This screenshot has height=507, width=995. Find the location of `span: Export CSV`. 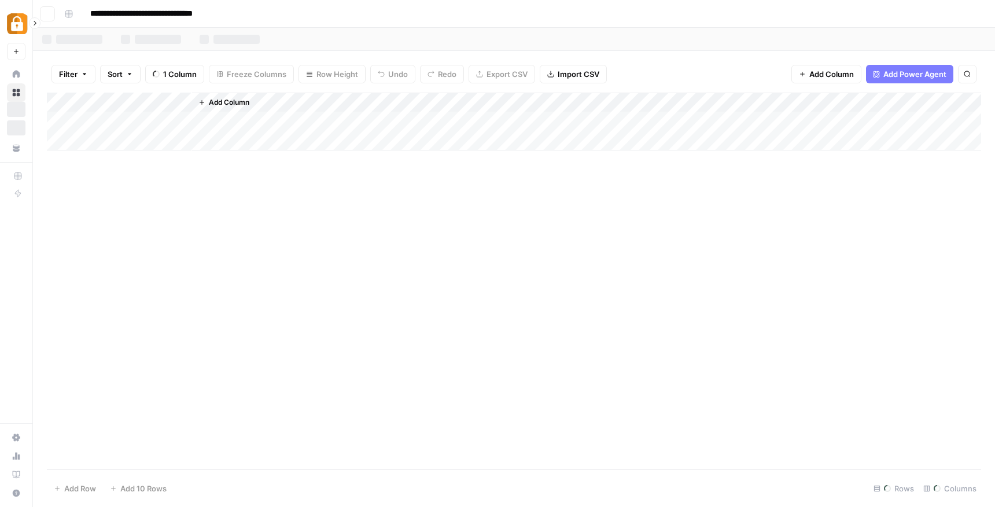

span: Export CSV is located at coordinates (507, 74).